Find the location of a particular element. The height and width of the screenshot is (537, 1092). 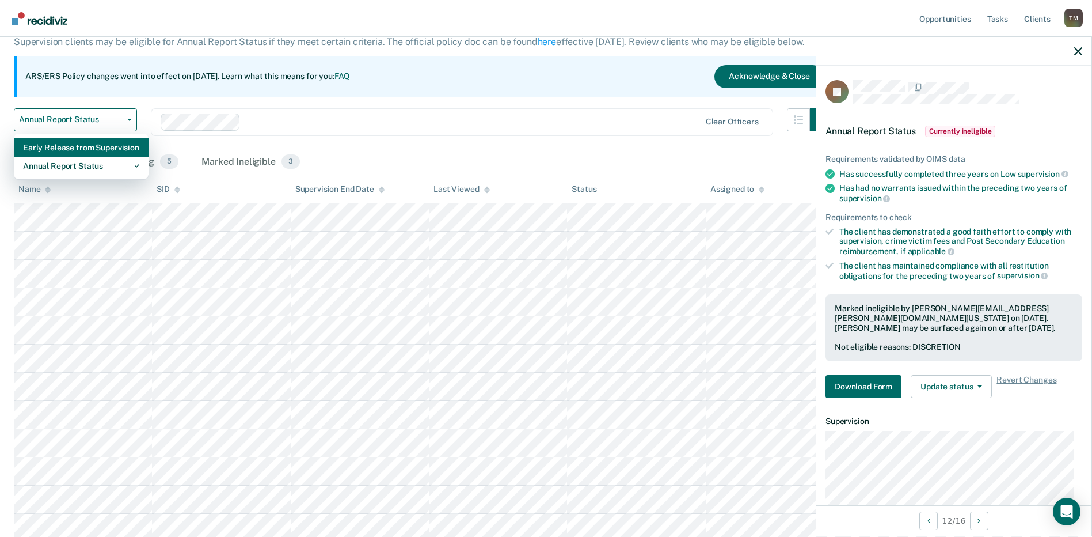

div: Open Intercom Messenger is located at coordinates (1067, 511).